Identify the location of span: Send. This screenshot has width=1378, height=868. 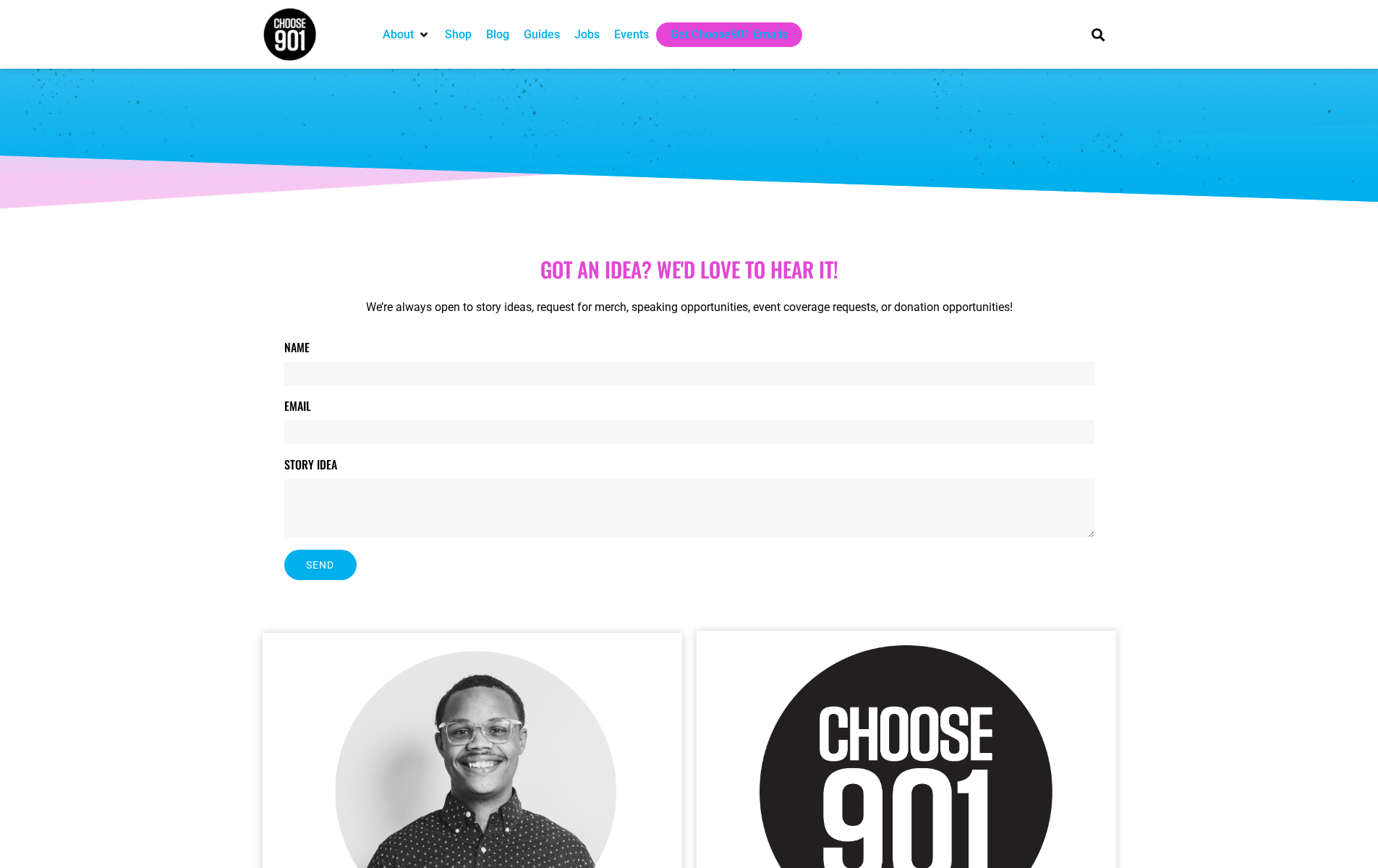
(321, 565).